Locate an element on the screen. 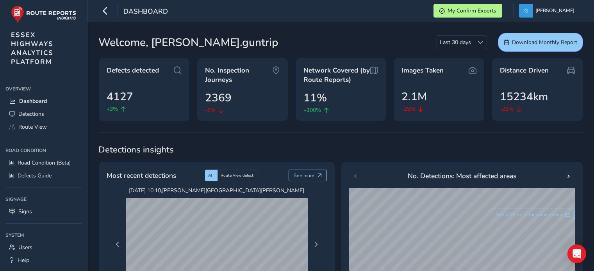 Image resolution: width=594 pixels, height=271 pixels. span: AI is located at coordinates (210, 176).